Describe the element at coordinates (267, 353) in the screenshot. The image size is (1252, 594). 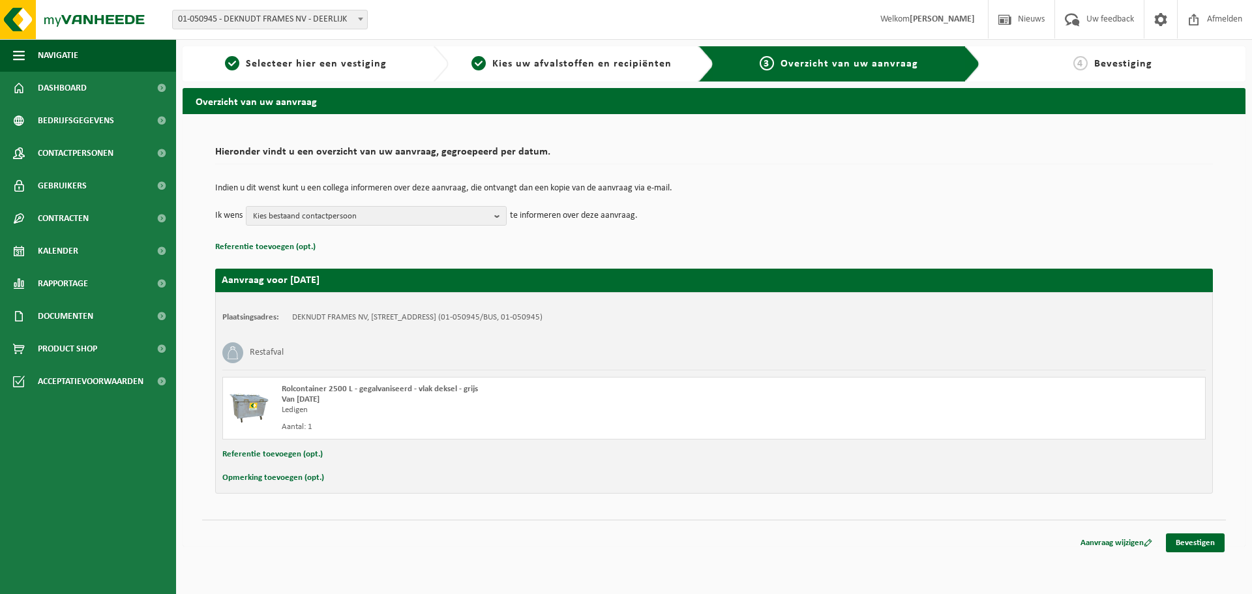
I see `h3: Restafval` at that location.